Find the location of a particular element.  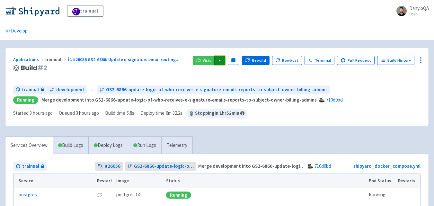

a: Deploy Logs is located at coordinates (108, 145).